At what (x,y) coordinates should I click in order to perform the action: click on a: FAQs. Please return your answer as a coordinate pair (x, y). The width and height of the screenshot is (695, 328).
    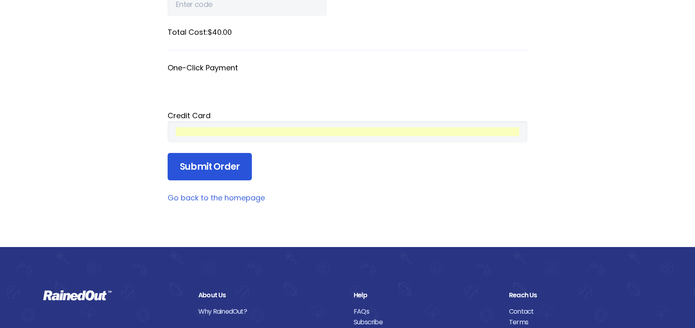
    Looking at the image, I should click on (425, 311).